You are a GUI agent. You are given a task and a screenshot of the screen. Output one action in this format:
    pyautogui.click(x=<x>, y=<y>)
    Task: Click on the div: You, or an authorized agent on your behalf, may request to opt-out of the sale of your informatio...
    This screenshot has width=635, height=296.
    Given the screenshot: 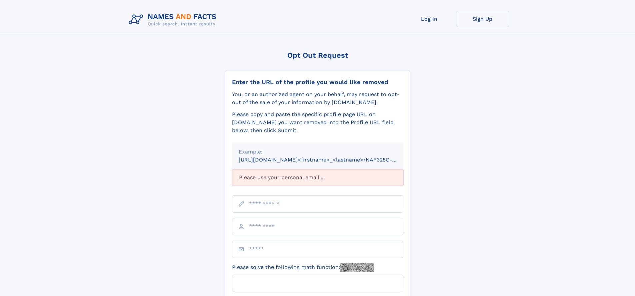 What is the action you would take?
    pyautogui.click(x=318, y=98)
    